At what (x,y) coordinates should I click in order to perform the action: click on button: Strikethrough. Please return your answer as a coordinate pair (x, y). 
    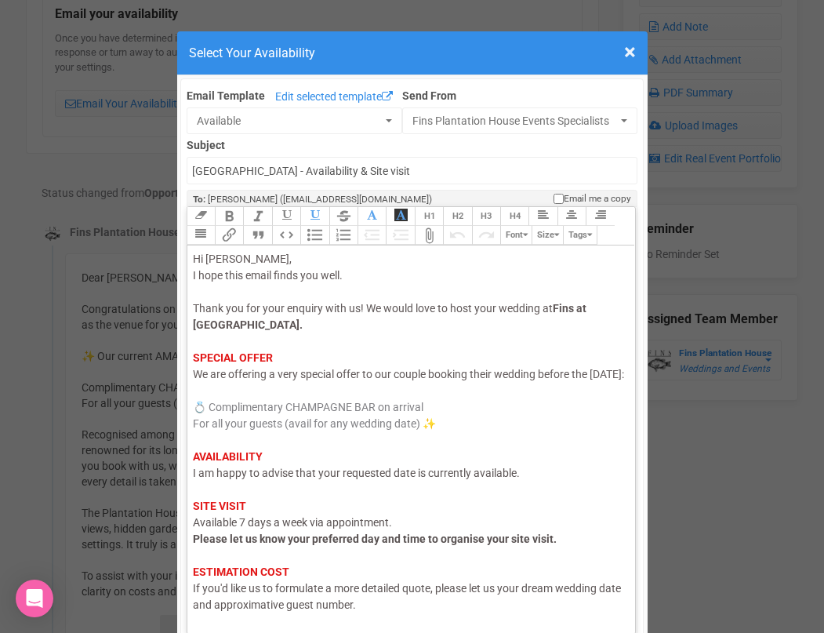
    Looking at the image, I should click on (343, 216).